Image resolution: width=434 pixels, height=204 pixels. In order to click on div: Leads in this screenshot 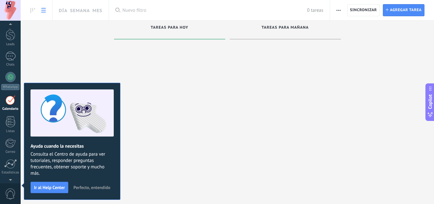, I will do `click(10, 44)`.